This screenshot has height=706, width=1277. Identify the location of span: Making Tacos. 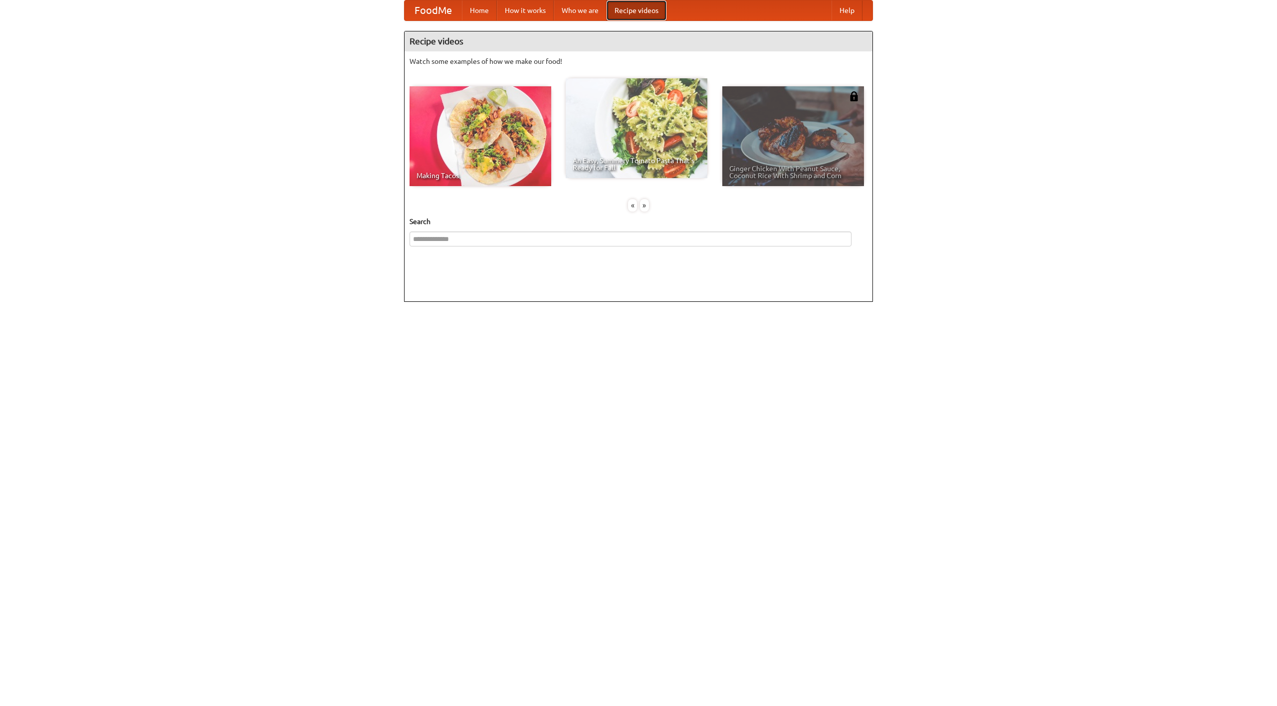
(480, 176).